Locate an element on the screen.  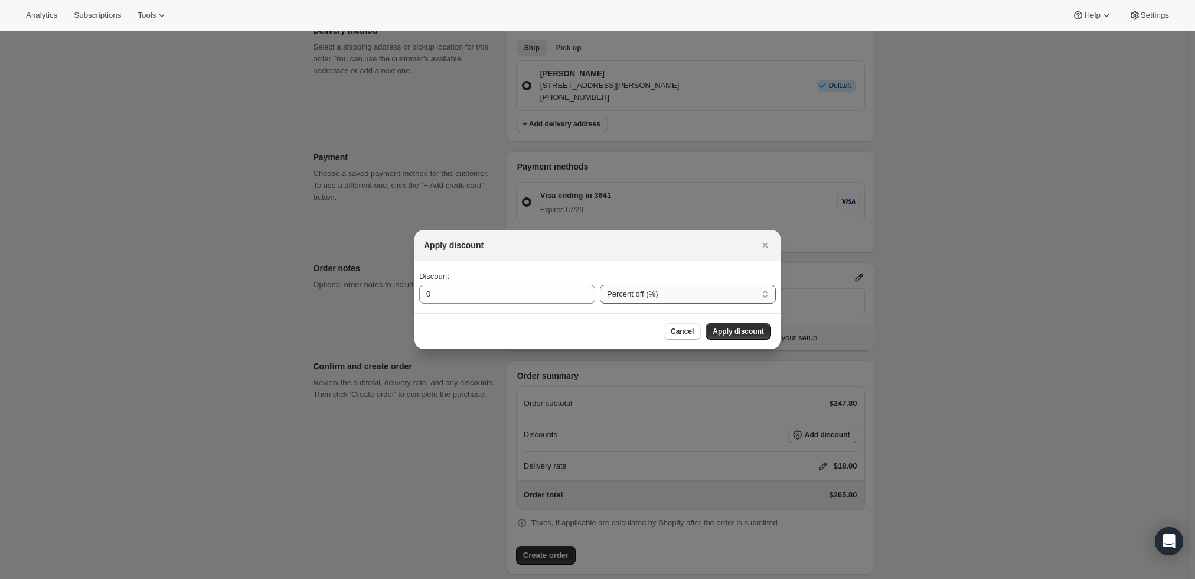
span: Help is located at coordinates (1092, 15).